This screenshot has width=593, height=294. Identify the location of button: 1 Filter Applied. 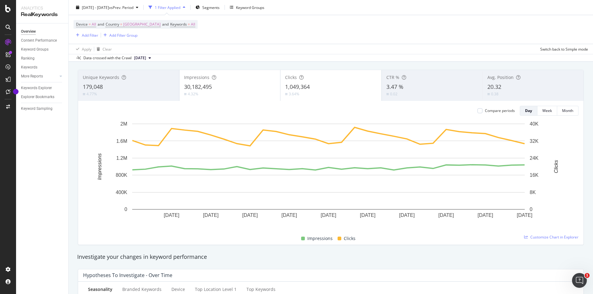
(167, 7).